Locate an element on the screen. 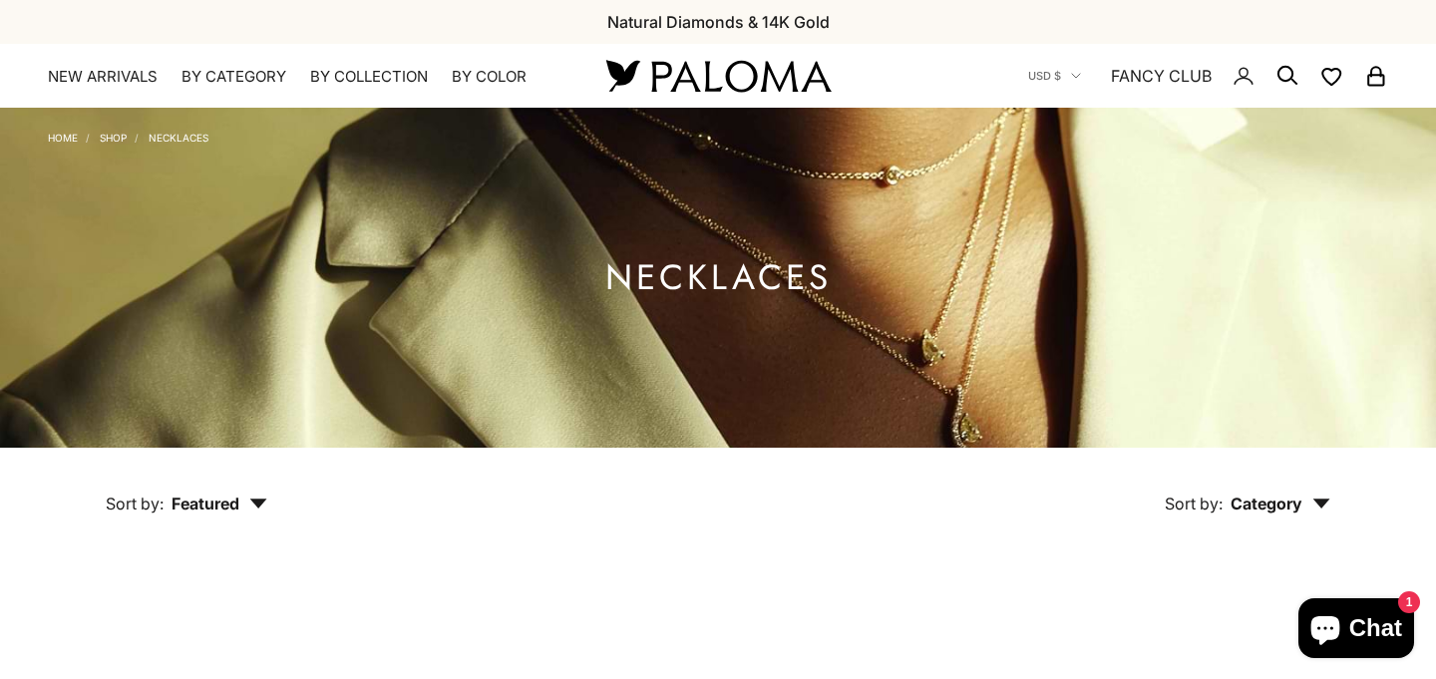  button: USD $ is located at coordinates (1054, 76).